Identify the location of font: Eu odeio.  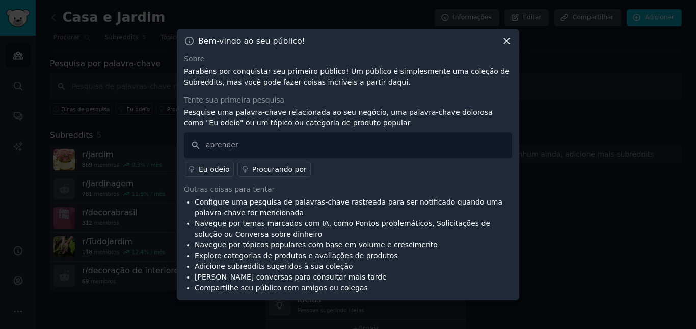
(214, 169).